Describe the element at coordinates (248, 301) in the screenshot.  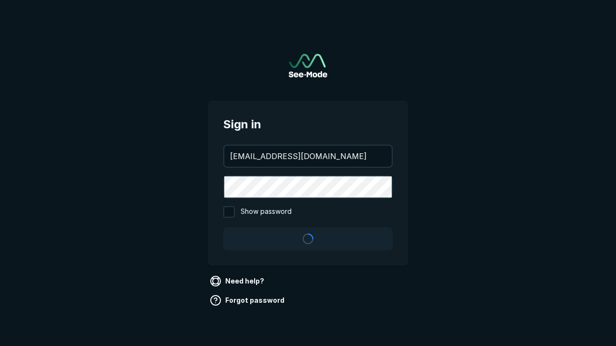
I see `a: Forgot password` at that location.